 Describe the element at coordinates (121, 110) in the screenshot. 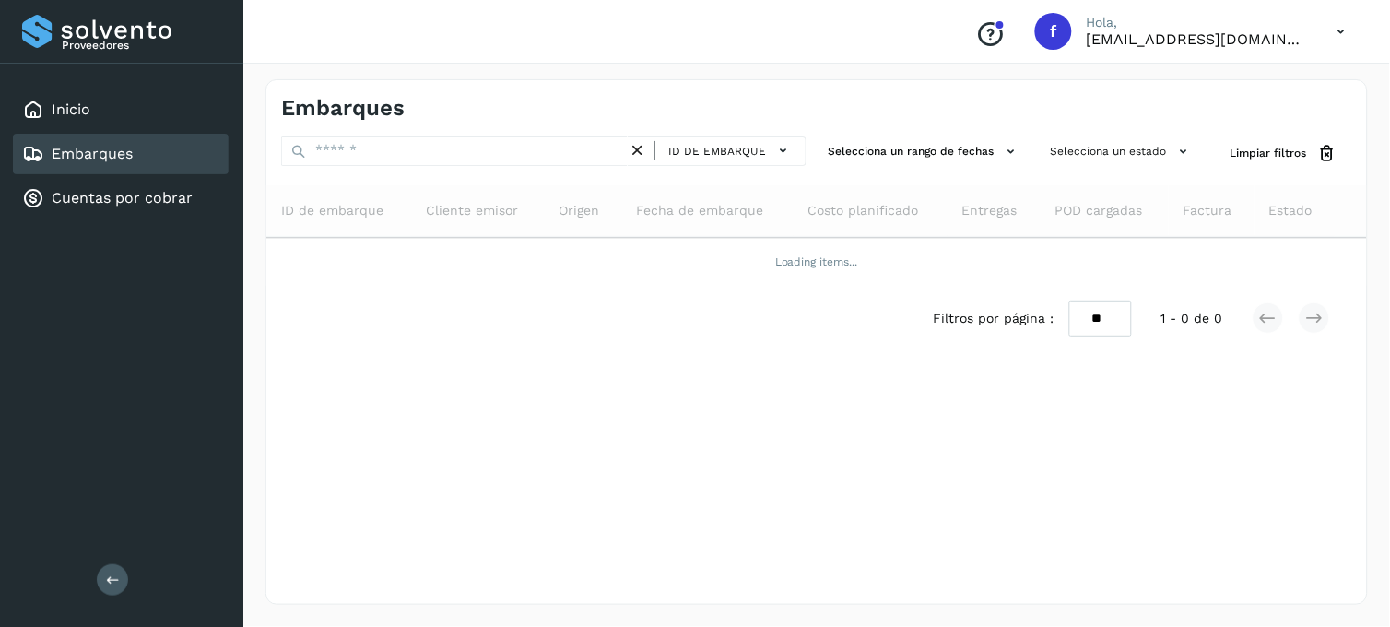

I see `div: Inicio` at that location.